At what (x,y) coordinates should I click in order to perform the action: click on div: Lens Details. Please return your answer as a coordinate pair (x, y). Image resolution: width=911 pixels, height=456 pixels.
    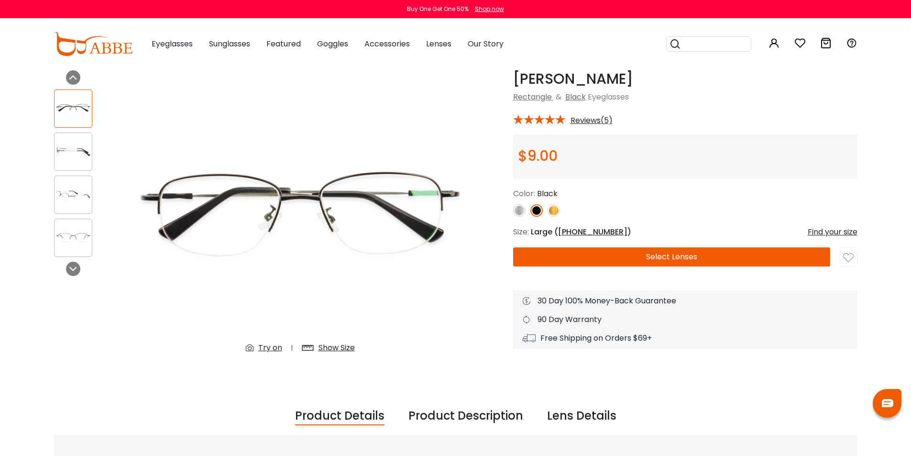
    Looking at the image, I should click on (582, 416).